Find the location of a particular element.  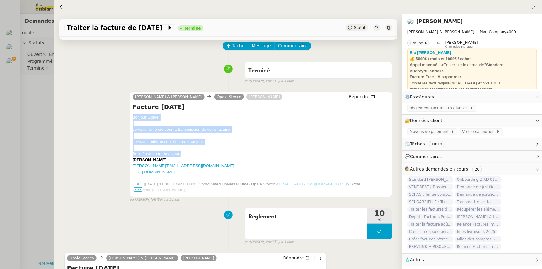

span: Infos livraisons 2025 is located at coordinates (476, 232).